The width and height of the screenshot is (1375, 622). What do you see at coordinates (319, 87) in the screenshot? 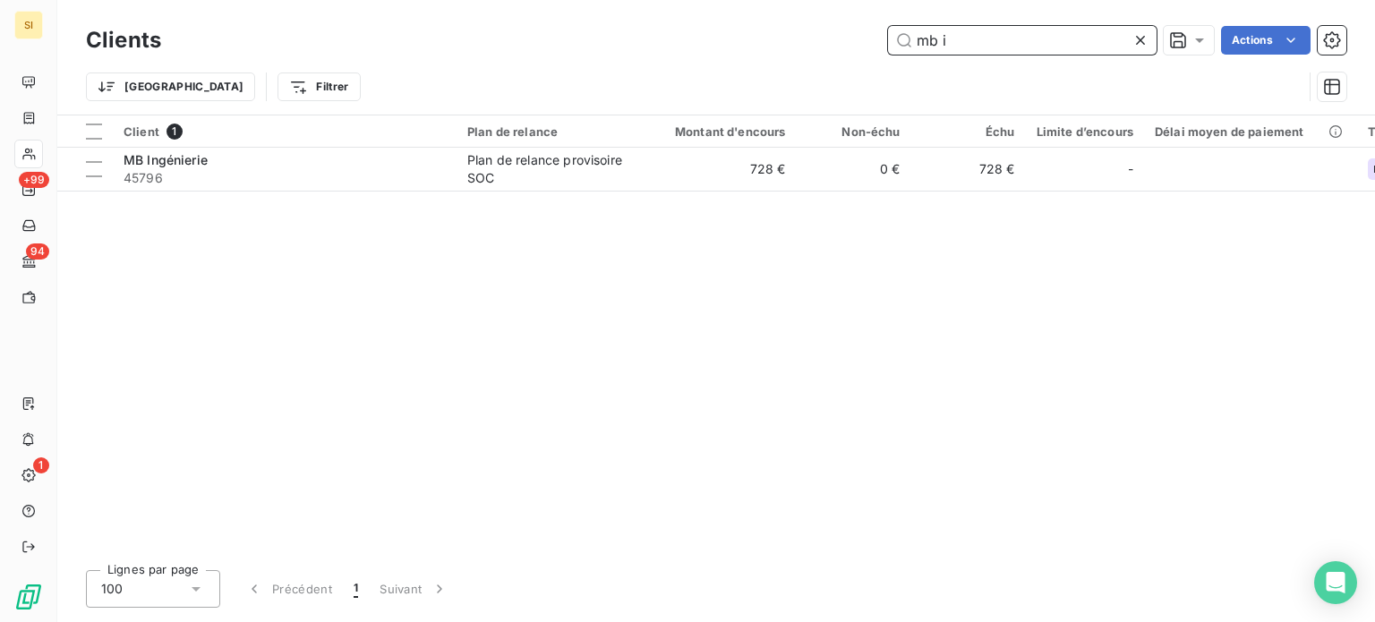
I see `button: Filtrer` at bounding box center [319, 87].